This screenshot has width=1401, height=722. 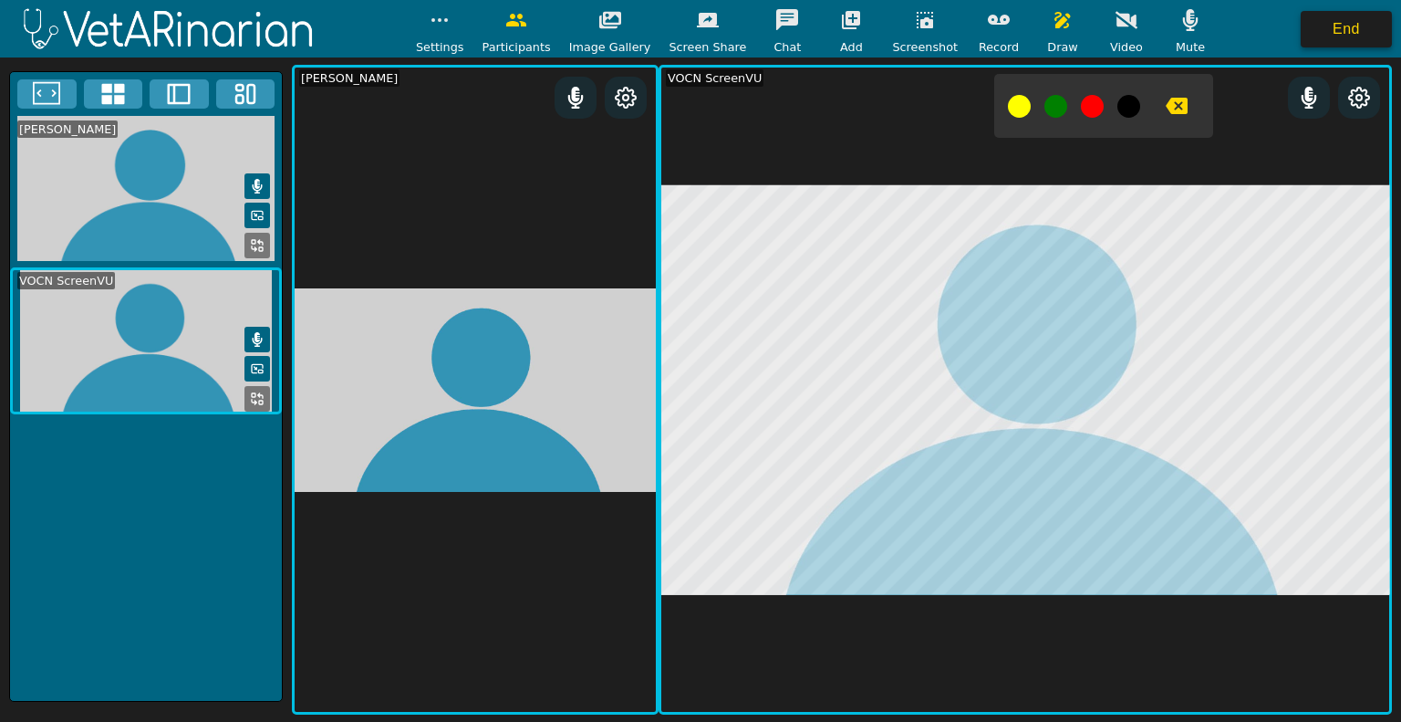 I want to click on button: End, so click(x=1346, y=29).